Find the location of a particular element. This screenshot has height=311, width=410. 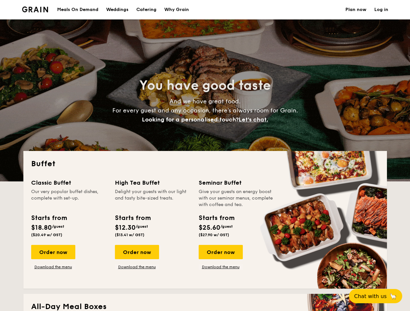

span: ($13.41 w/ GST) is located at coordinates (129, 235).